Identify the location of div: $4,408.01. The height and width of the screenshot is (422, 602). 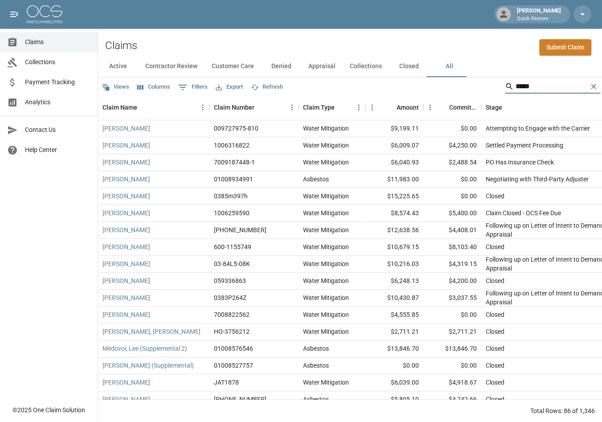
(452, 230).